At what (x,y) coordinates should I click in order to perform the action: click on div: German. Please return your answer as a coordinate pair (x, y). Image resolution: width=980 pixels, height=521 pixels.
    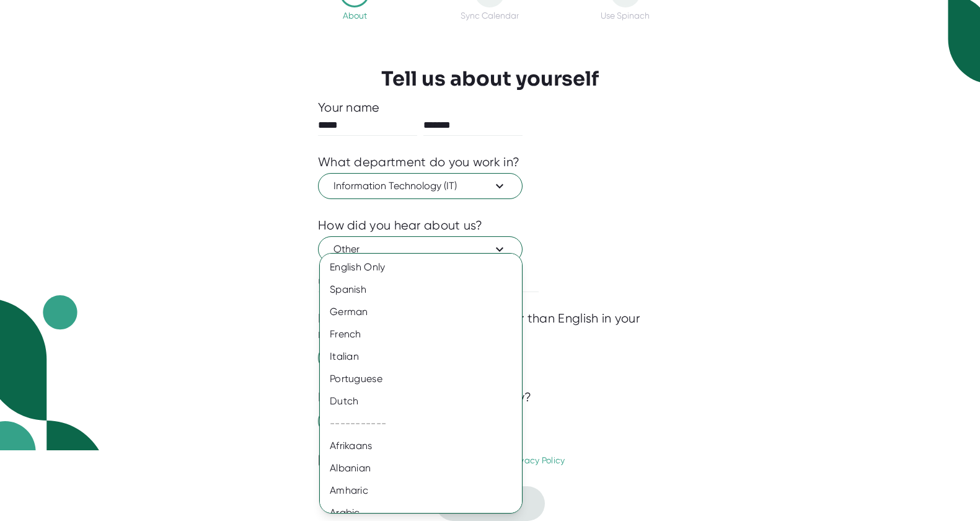
    Looking at the image, I should click on (421, 312).